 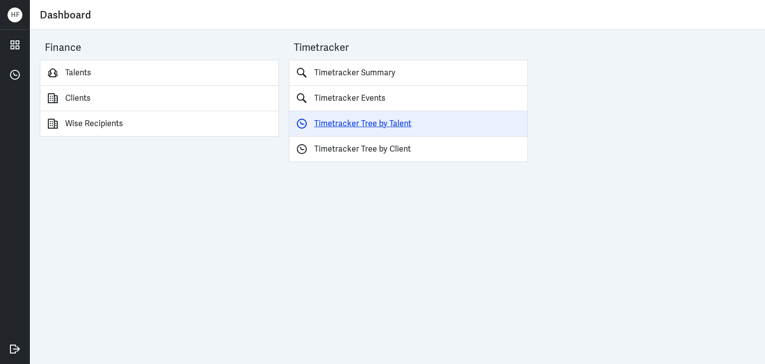 What do you see at coordinates (411, 50) in the screenshot?
I see `div: Timetracker` at bounding box center [411, 50].